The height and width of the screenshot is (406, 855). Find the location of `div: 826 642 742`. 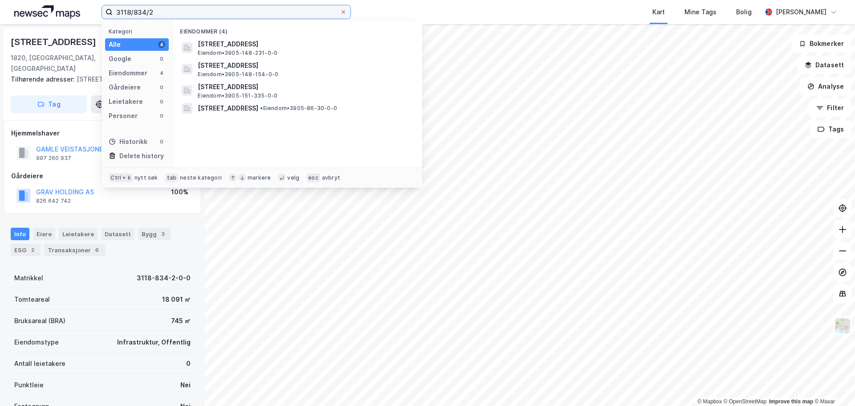

div: 826 642 742 is located at coordinates (53, 201).